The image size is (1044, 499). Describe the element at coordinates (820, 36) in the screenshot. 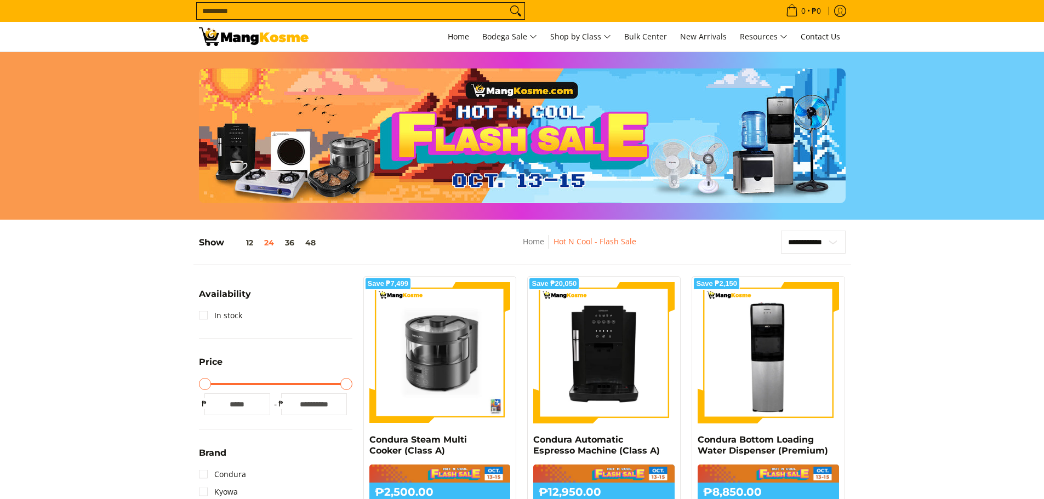

I see `span: Contact Us` at that location.